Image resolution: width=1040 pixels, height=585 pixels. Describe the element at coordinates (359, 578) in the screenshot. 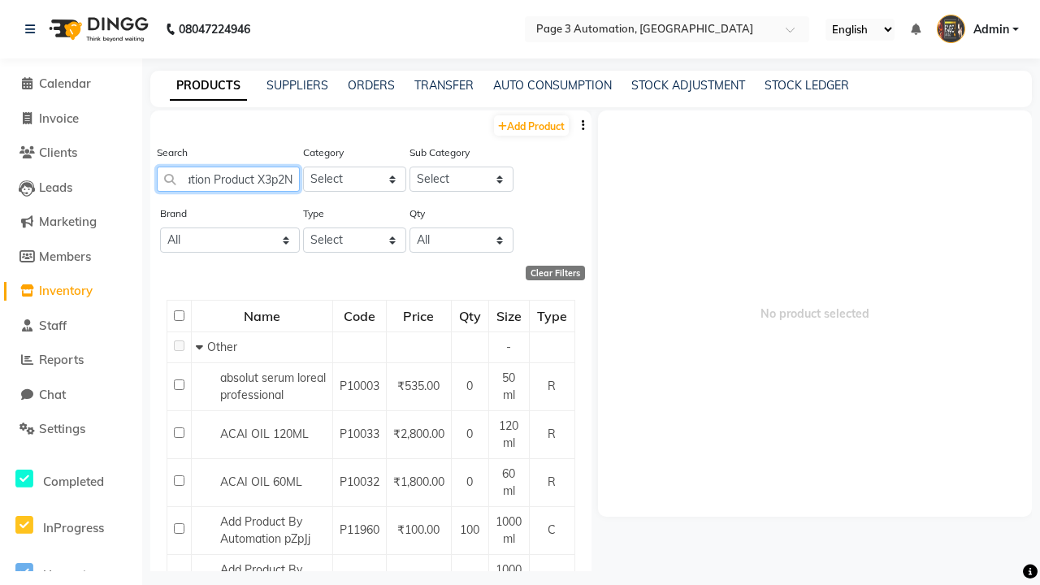

I see `span: P11959` at that location.